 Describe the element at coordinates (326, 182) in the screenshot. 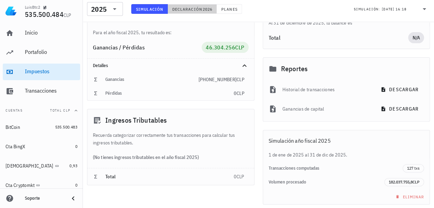

I see `div: Volumen procesado` at that location.